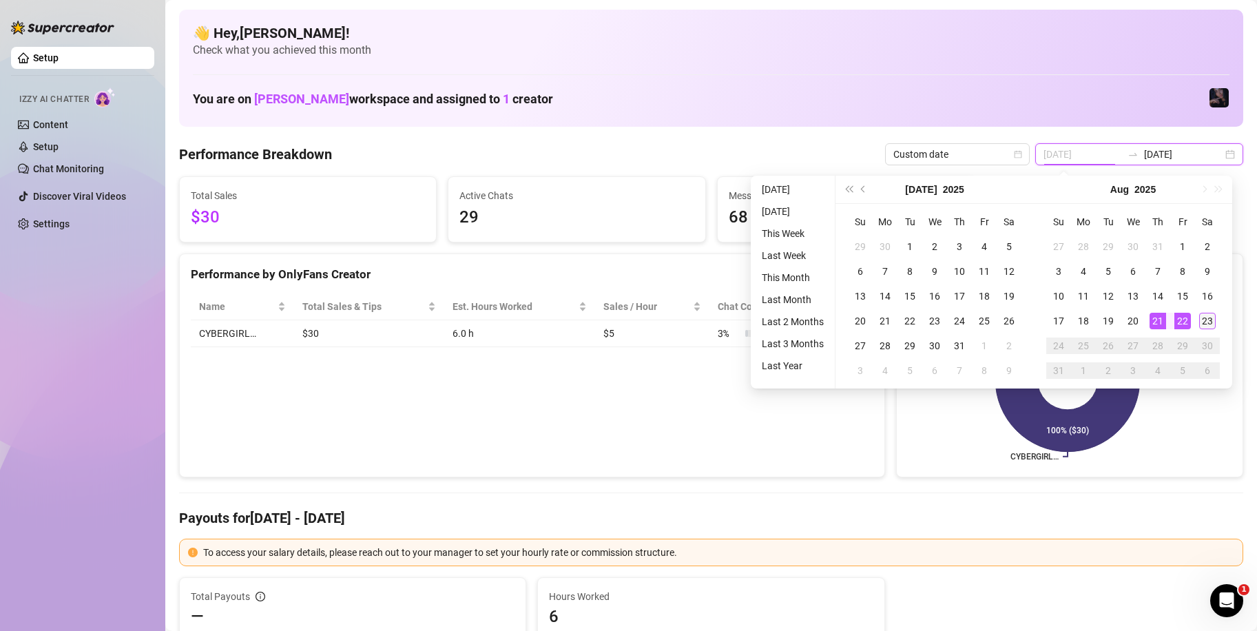 The width and height of the screenshot is (1257, 631). What do you see at coordinates (237, 306) in the screenshot?
I see `span: Name` at bounding box center [237, 306].